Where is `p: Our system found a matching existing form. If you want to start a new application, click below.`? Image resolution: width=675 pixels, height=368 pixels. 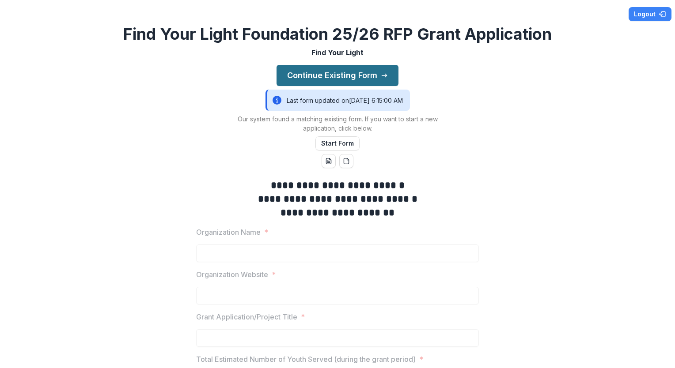
p: Our system found a matching existing form. If you want to start a new application, click below. is located at coordinates (338, 124).